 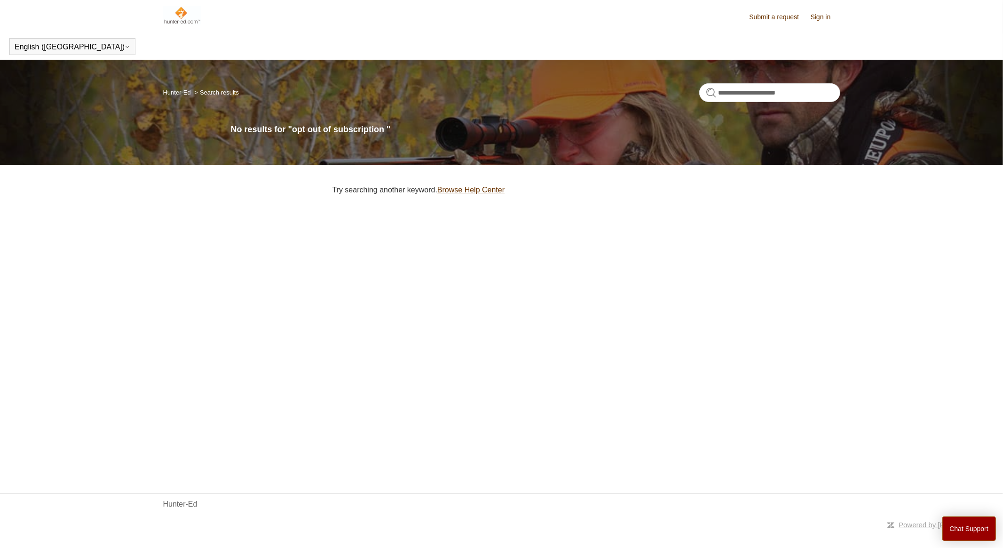 I want to click on li: Hunter-Ed, so click(x=178, y=92).